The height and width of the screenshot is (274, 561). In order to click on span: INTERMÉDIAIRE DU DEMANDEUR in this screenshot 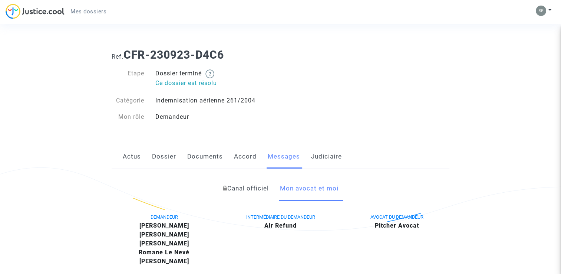, I will do `click(280, 217)`.